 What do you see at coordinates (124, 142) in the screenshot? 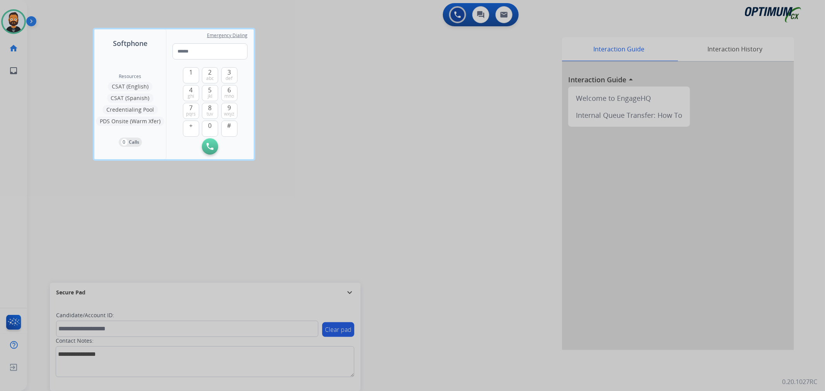
I see `p: 0` at bounding box center [124, 142].